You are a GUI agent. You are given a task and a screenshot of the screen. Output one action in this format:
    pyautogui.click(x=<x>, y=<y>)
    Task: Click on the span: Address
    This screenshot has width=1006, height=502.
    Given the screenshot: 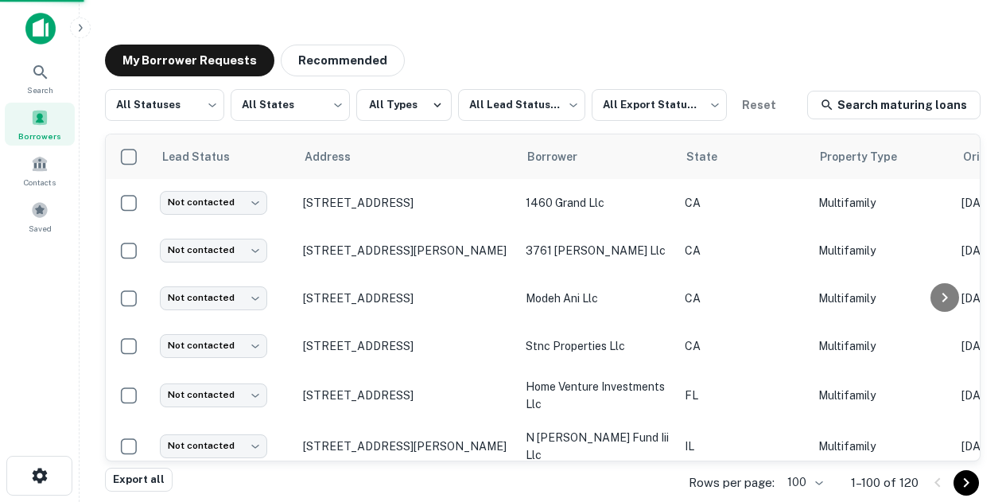 What is the action you would take?
    pyautogui.click(x=338, y=157)
    